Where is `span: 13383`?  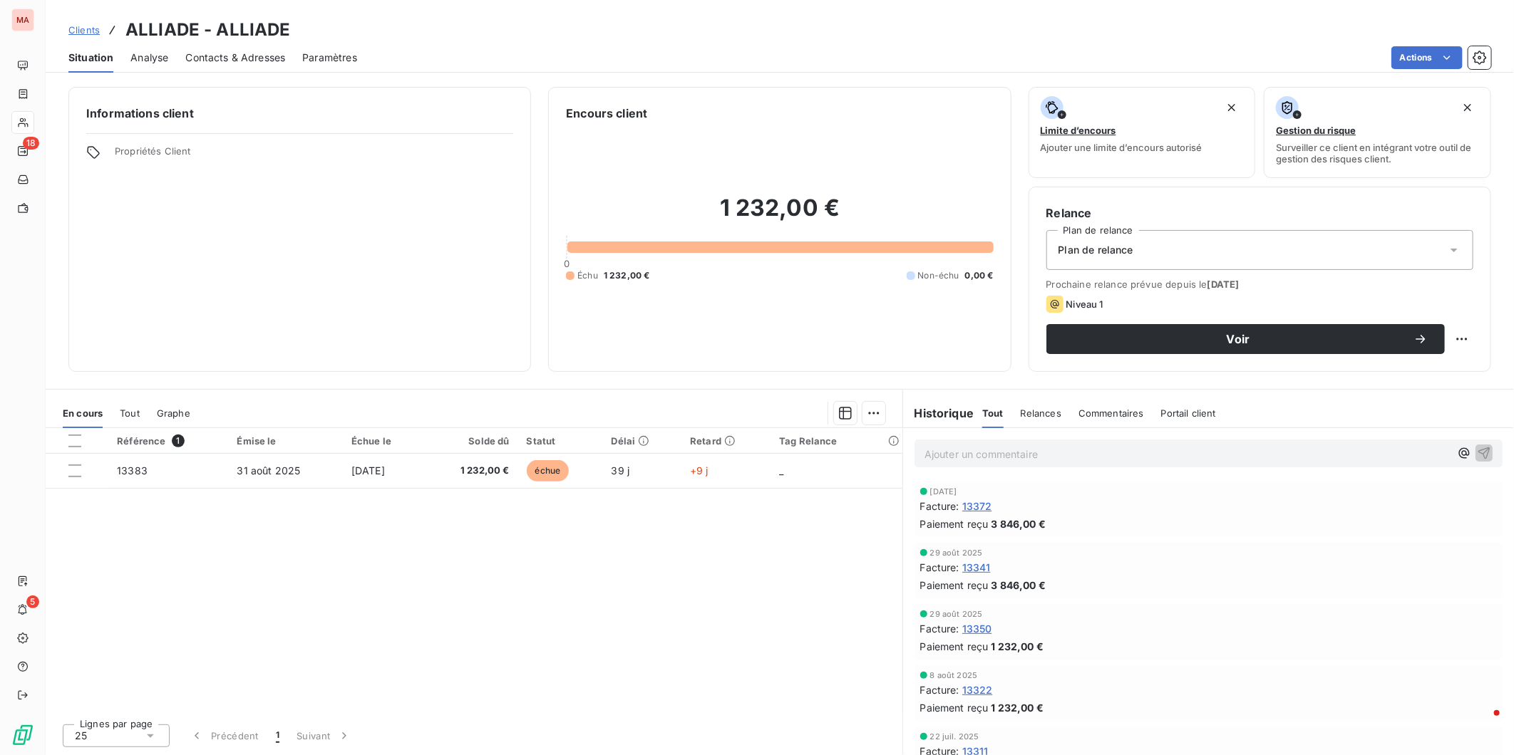 span: 13383 is located at coordinates (132, 470).